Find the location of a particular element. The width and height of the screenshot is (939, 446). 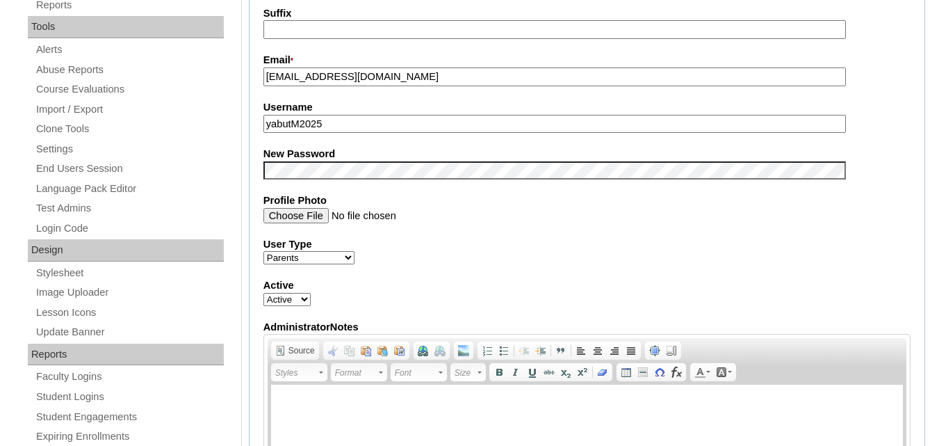

div: Reports is located at coordinates (126, 354).